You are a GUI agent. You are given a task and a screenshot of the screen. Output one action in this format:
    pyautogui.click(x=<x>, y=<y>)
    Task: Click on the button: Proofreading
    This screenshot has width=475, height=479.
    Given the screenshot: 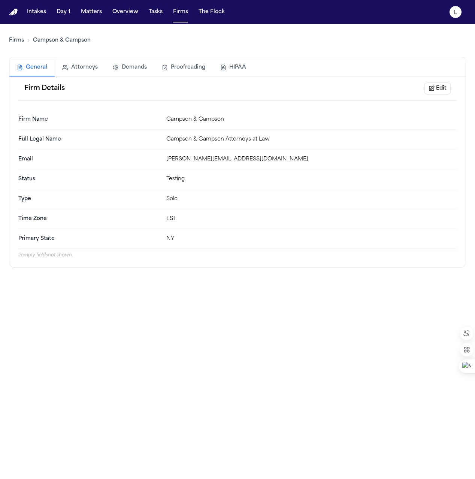 What is the action you would take?
    pyautogui.click(x=184, y=67)
    